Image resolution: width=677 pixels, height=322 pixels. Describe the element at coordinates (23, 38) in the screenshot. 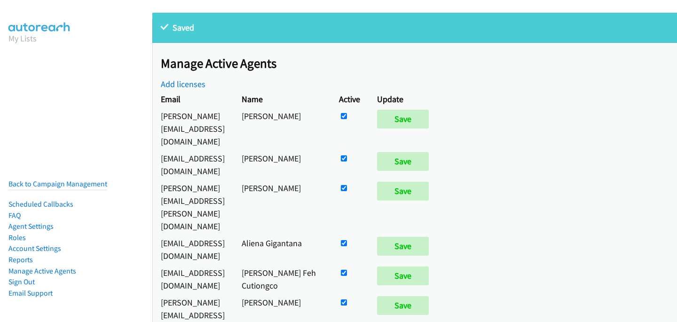

I see `a: My Lists` at that location.